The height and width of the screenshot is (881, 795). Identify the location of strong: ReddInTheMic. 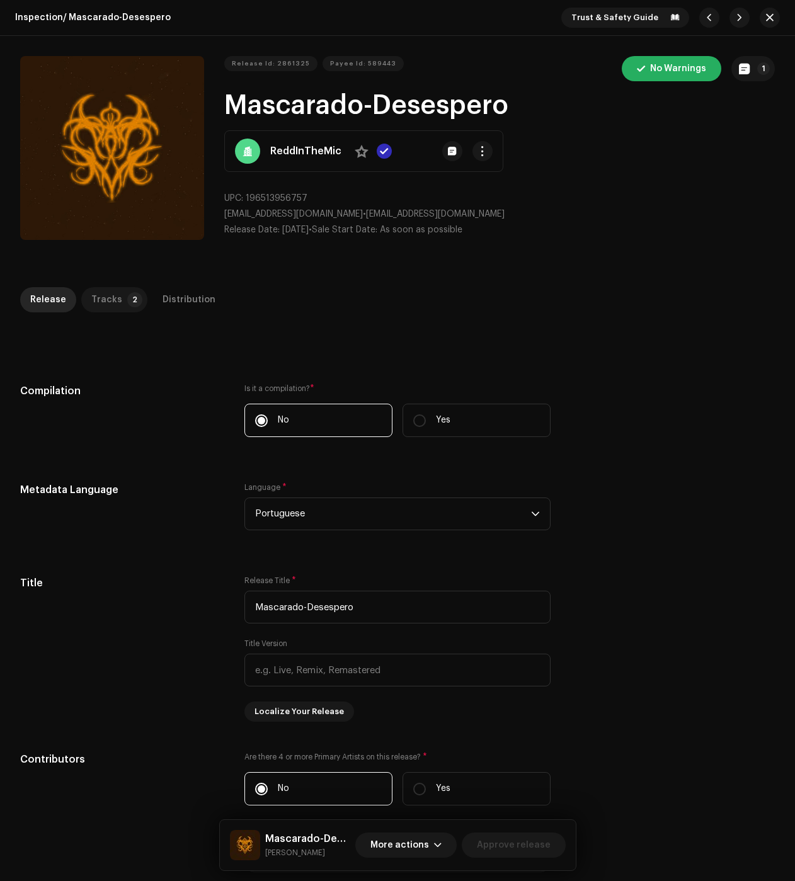
(305, 151).